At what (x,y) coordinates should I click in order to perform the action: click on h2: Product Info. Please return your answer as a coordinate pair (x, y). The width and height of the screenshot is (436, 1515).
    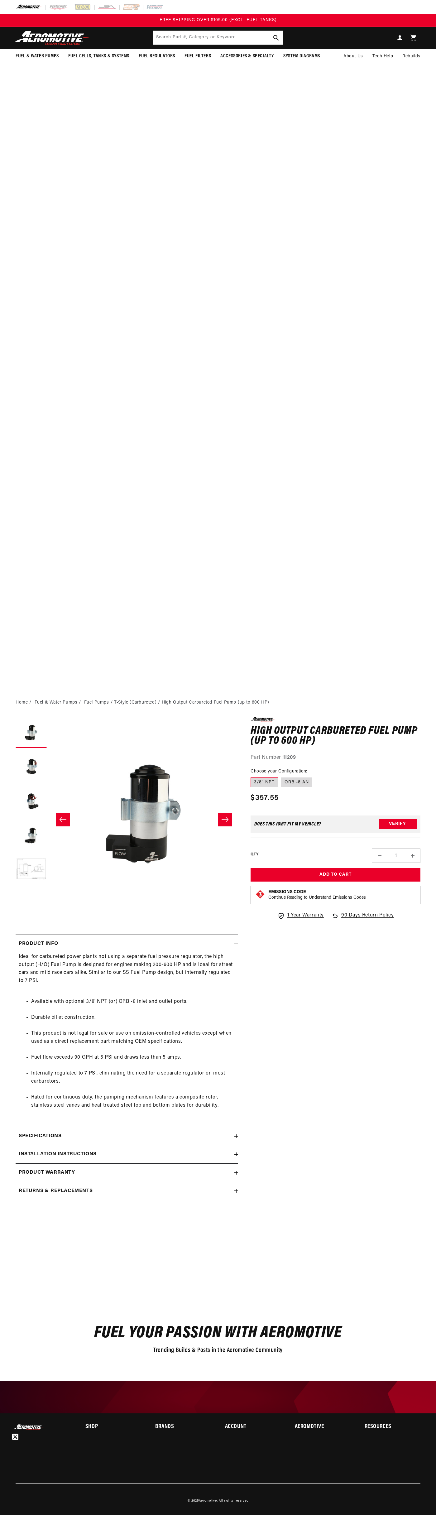
    Looking at the image, I should click on (38, 944).